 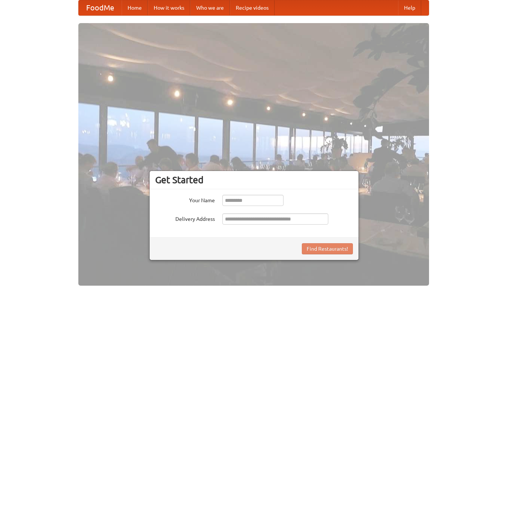 What do you see at coordinates (100, 8) in the screenshot?
I see `a: FoodMe` at bounding box center [100, 8].